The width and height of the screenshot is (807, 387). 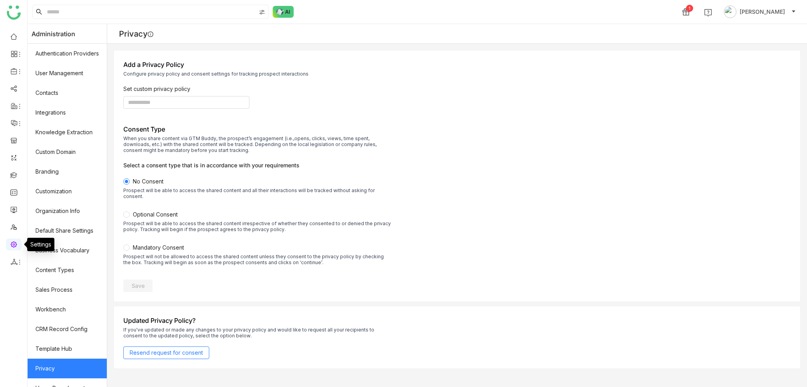 What do you see at coordinates (67, 270) in the screenshot?
I see `a: Content Types` at bounding box center [67, 270].